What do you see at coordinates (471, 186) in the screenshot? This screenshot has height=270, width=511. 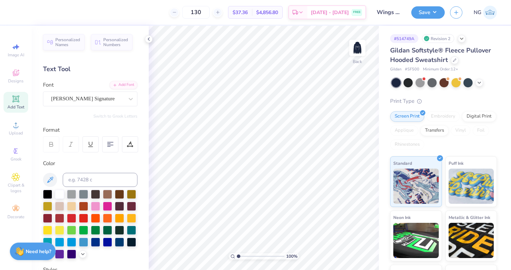 I see `img: Puff Ink` at bounding box center [471, 186].